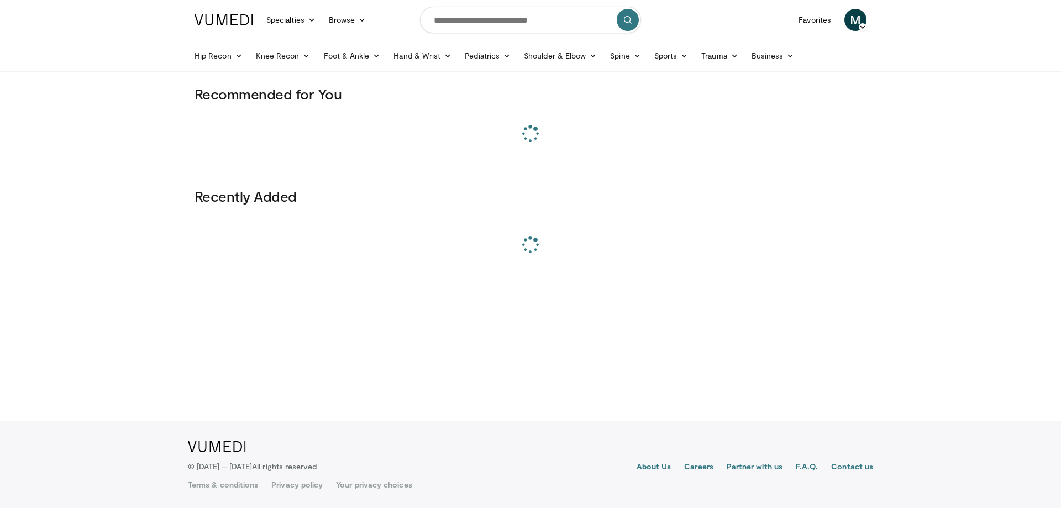 Image resolution: width=1061 pixels, height=508 pixels. What do you see at coordinates (297, 484) in the screenshot?
I see `a: Privacy policy` at bounding box center [297, 484].